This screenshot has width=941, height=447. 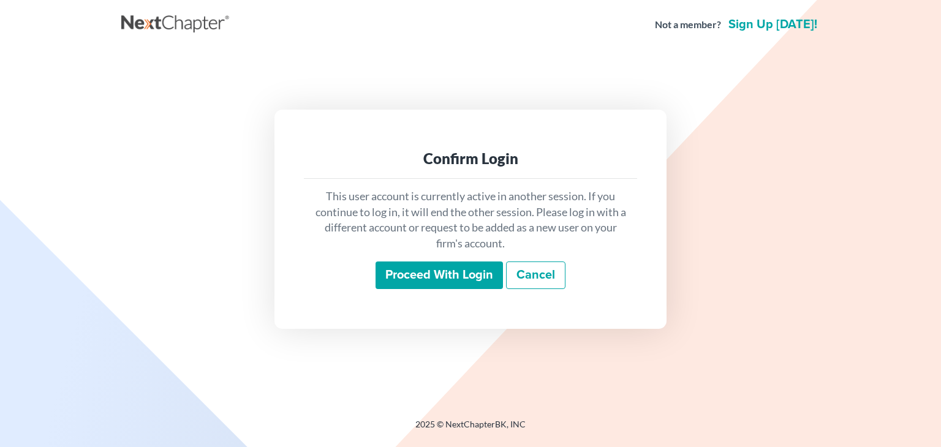 I want to click on strong: Not a member?, so click(x=688, y=24).